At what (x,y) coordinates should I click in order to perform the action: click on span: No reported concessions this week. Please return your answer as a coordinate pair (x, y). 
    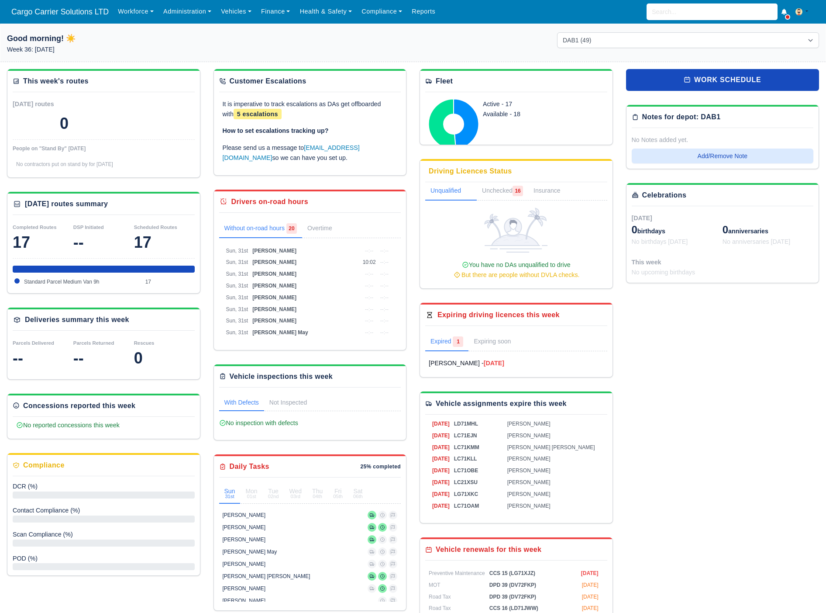
    Looking at the image, I should click on (68, 425).